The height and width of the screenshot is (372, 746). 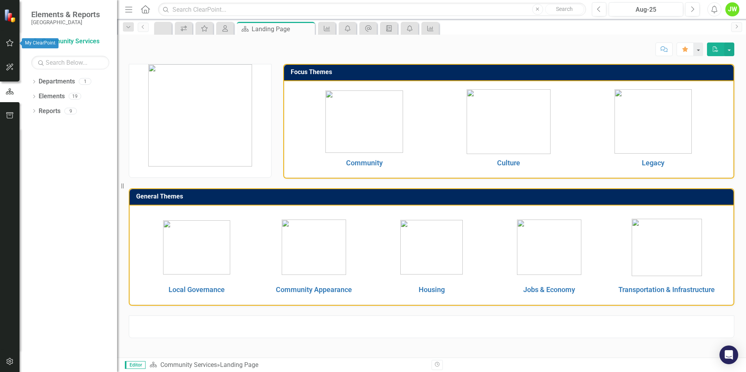 I want to click on a: Elements, so click(x=52, y=96).